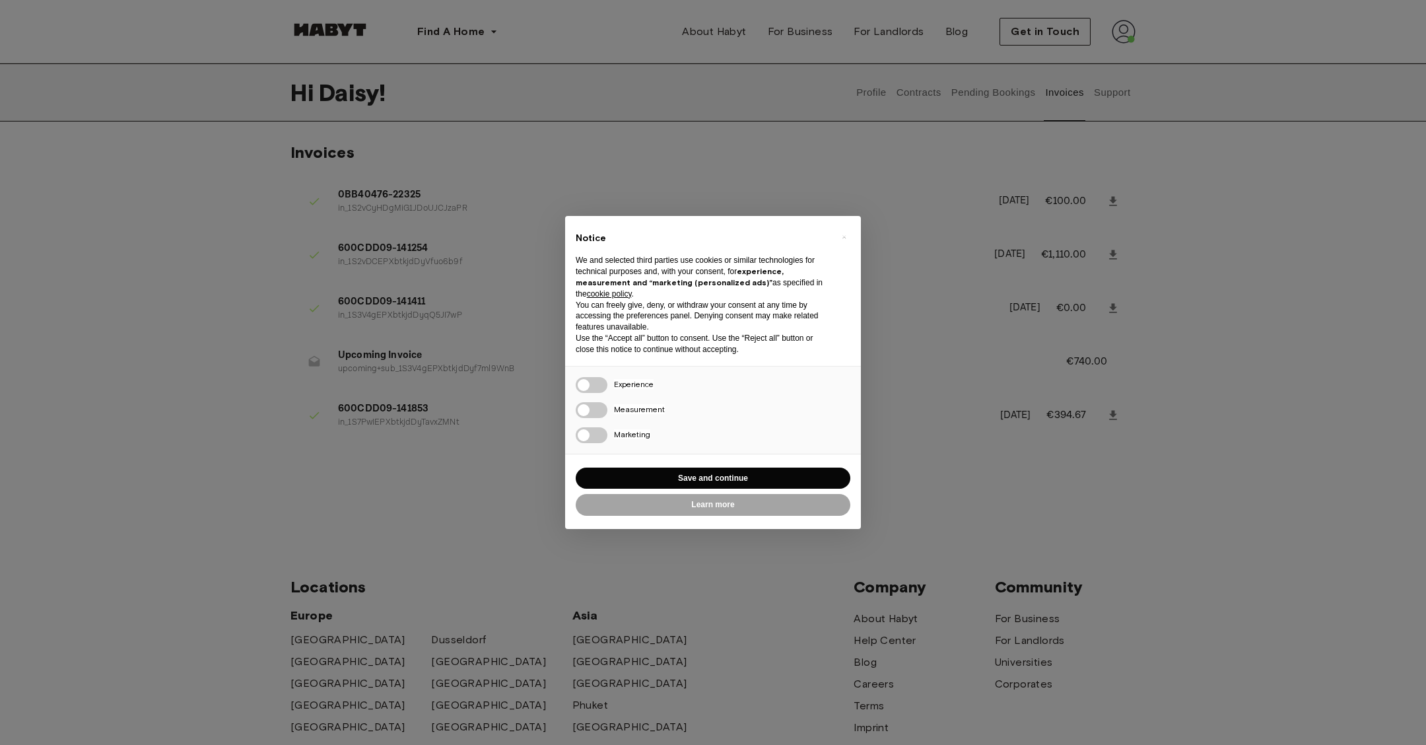 The height and width of the screenshot is (745, 1426). I want to click on span: Measurement, so click(639, 409).